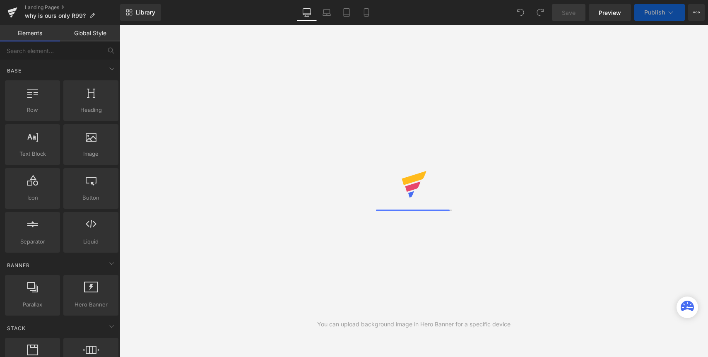 This screenshot has width=708, height=357. I want to click on span: Publish, so click(655, 12).